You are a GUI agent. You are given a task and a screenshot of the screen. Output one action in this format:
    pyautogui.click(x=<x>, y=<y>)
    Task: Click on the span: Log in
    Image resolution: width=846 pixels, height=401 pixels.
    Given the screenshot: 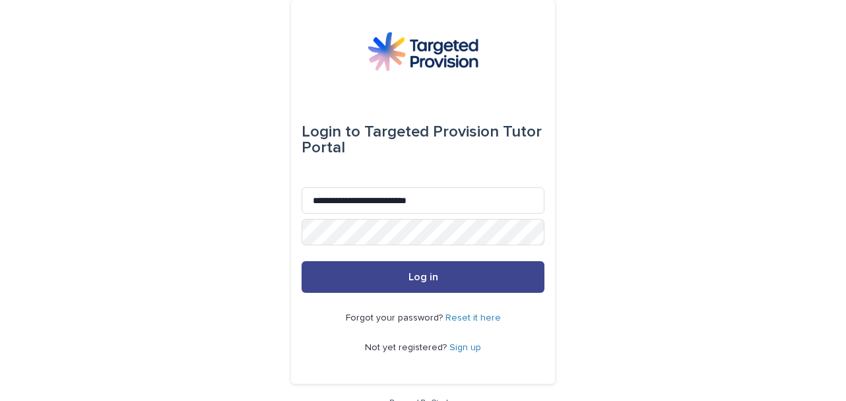 What is the action you would take?
    pyautogui.click(x=423, y=277)
    